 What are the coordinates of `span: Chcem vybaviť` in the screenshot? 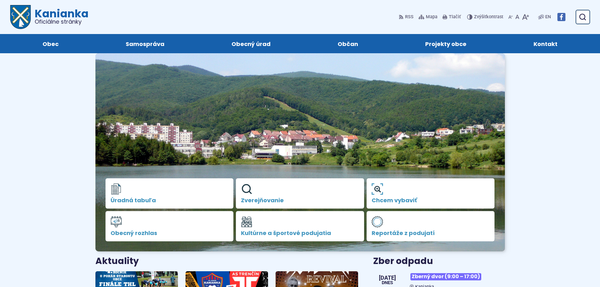 It's located at (431, 200).